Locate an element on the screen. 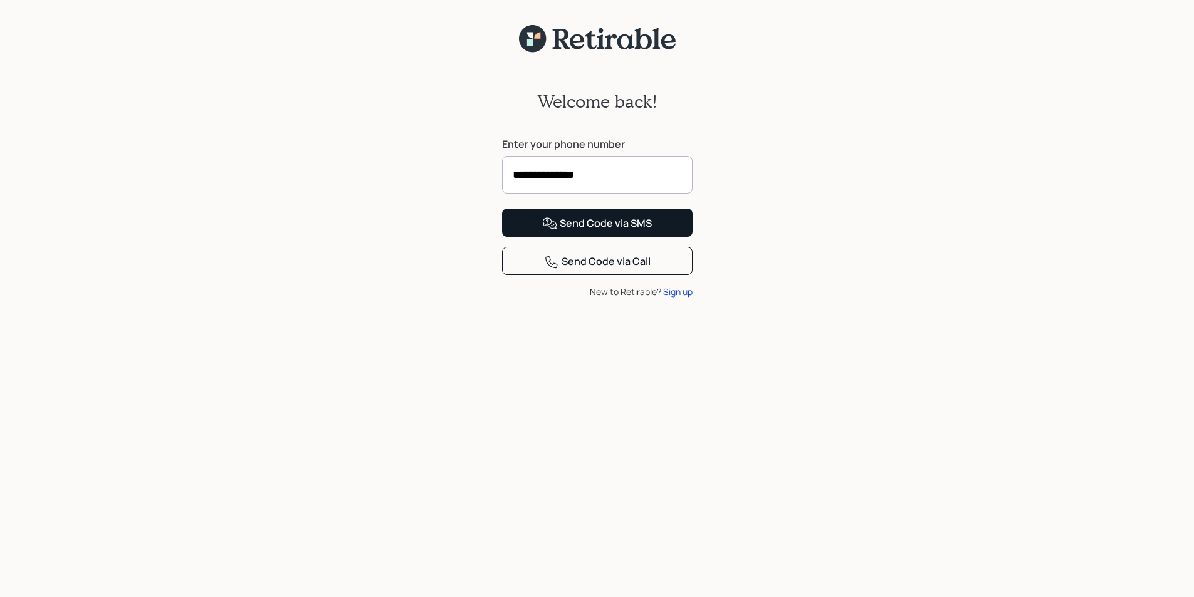 The image size is (1194, 597). h2: Welcome back! is located at coordinates (597, 102).